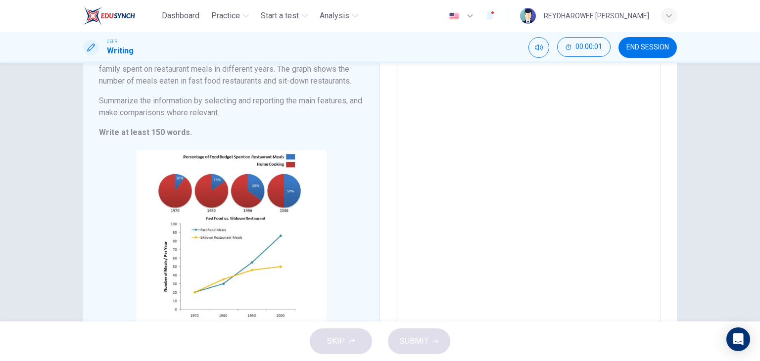  Describe the element at coordinates (738, 339) in the screenshot. I see `div: Open Intercom Messenger` at that location.